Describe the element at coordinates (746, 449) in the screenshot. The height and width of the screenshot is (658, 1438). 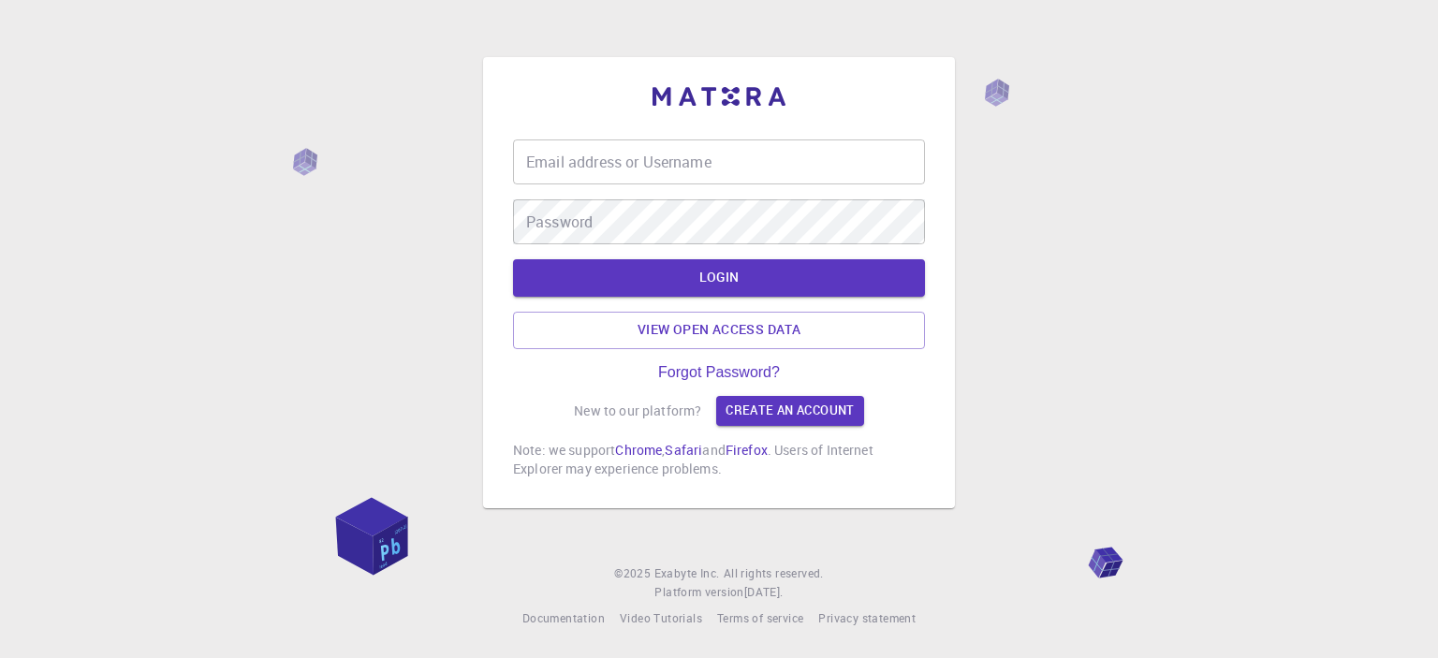
I see `a: Firefox` at that location.